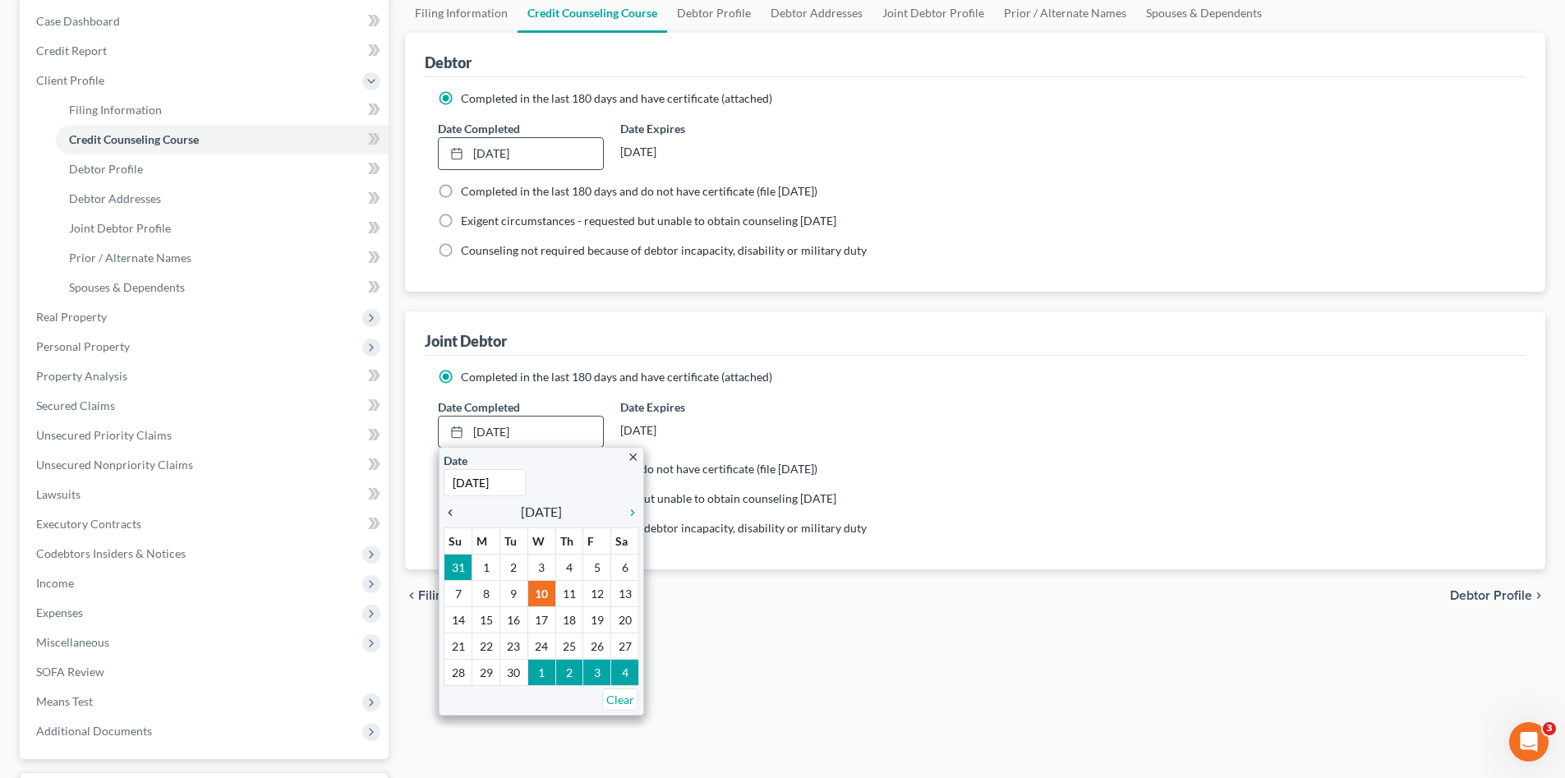 The width and height of the screenshot is (1565, 778). I want to click on td: 18, so click(569, 620).